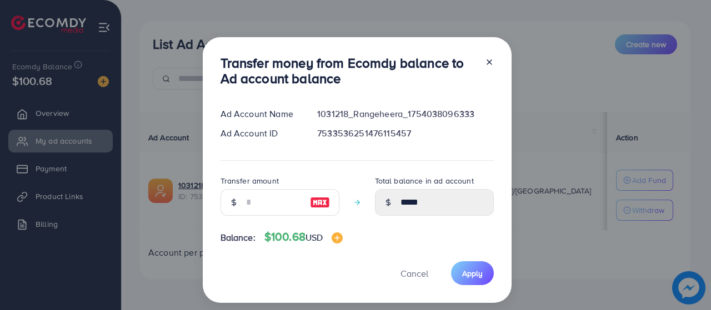 The image size is (711, 310). What do you see at coordinates (405, 133) in the screenshot?
I see `div: 7533536251476115457` at bounding box center [405, 133].